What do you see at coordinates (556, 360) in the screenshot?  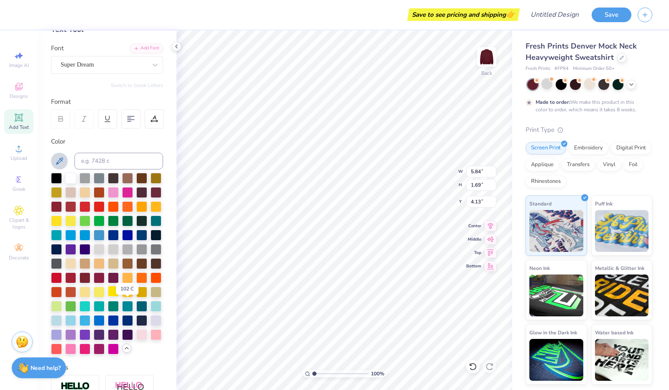 I see `img: Glow in the Dark Ink` at bounding box center [556, 360].